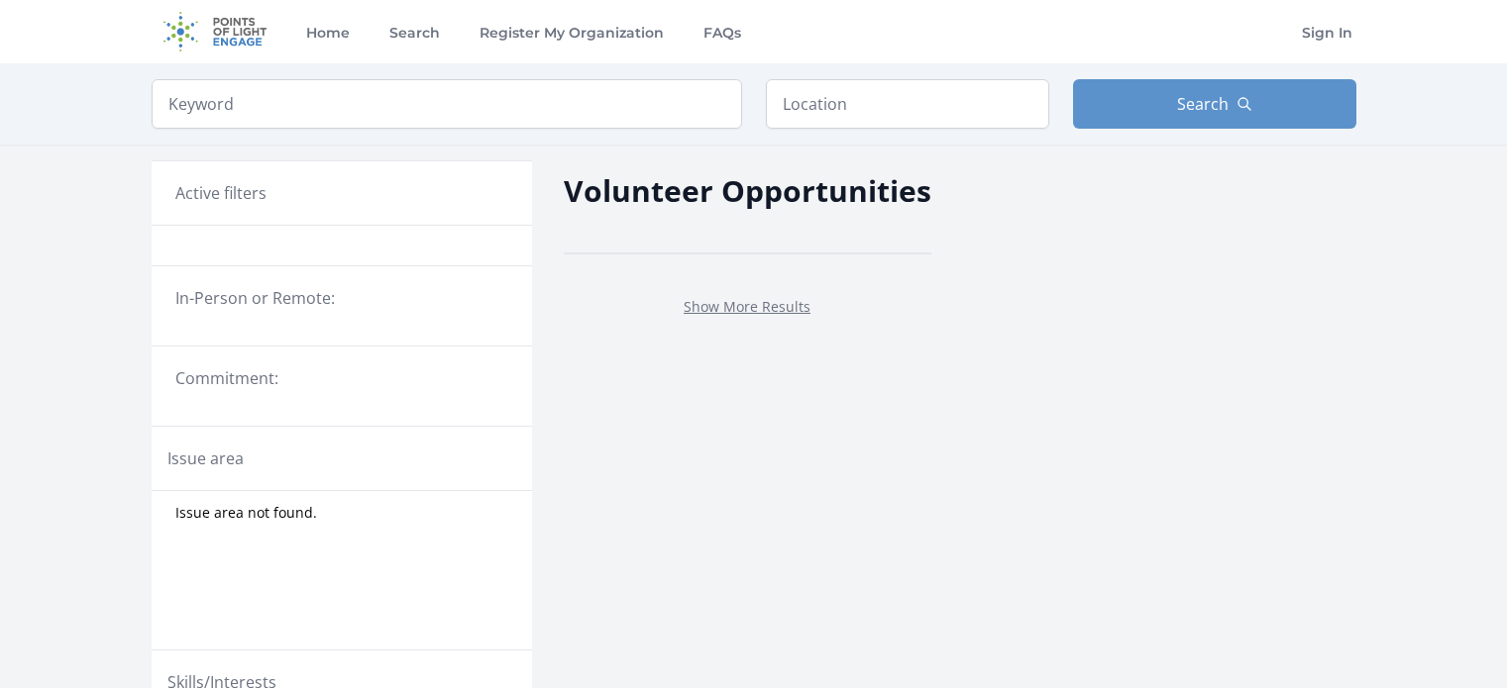 The height and width of the screenshot is (688, 1507). I want to click on legend: In-Person or Remote:, so click(342, 298).